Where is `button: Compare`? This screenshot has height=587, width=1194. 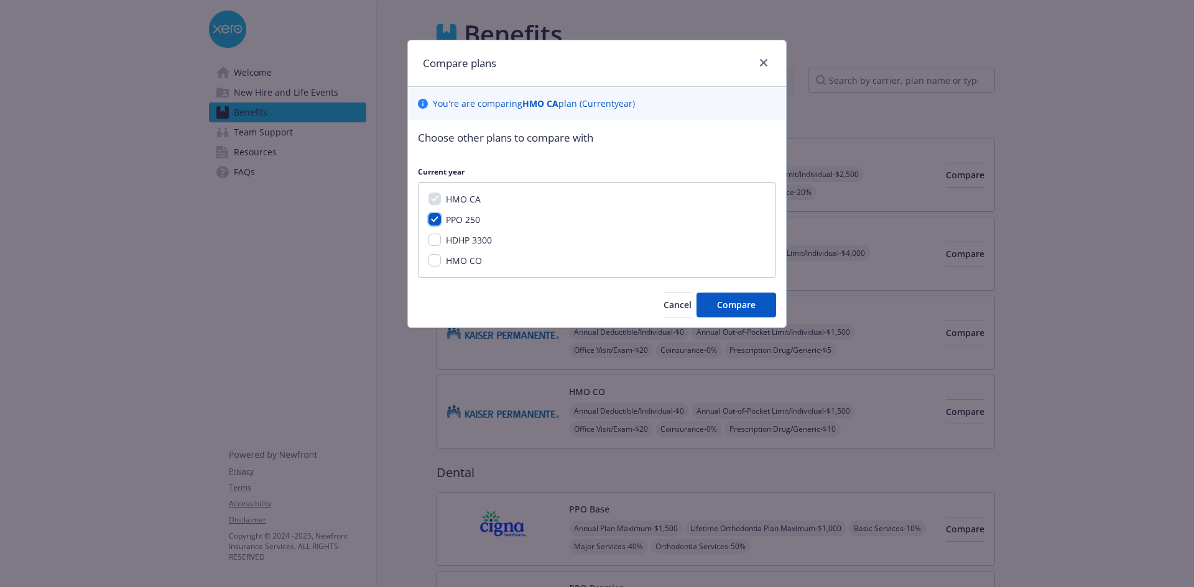
button: Compare is located at coordinates (736, 305).